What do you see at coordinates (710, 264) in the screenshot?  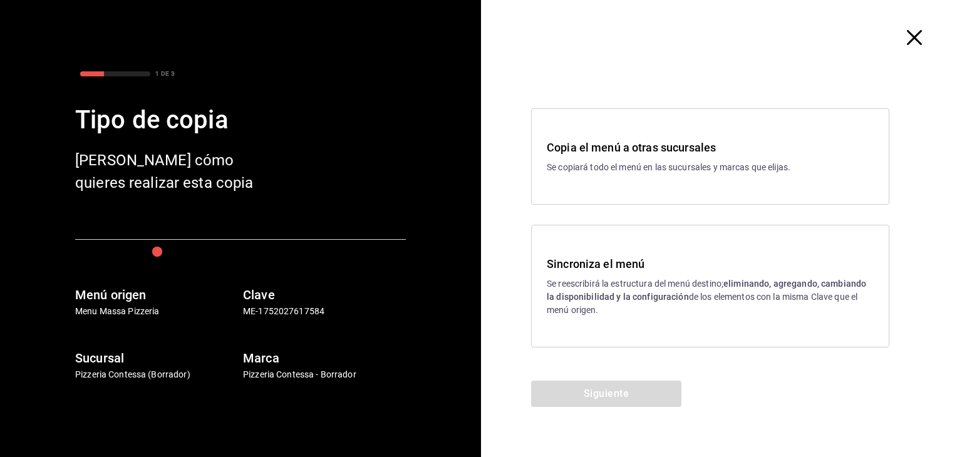 I see `h3: Sincroniza el menú` at bounding box center [710, 264].